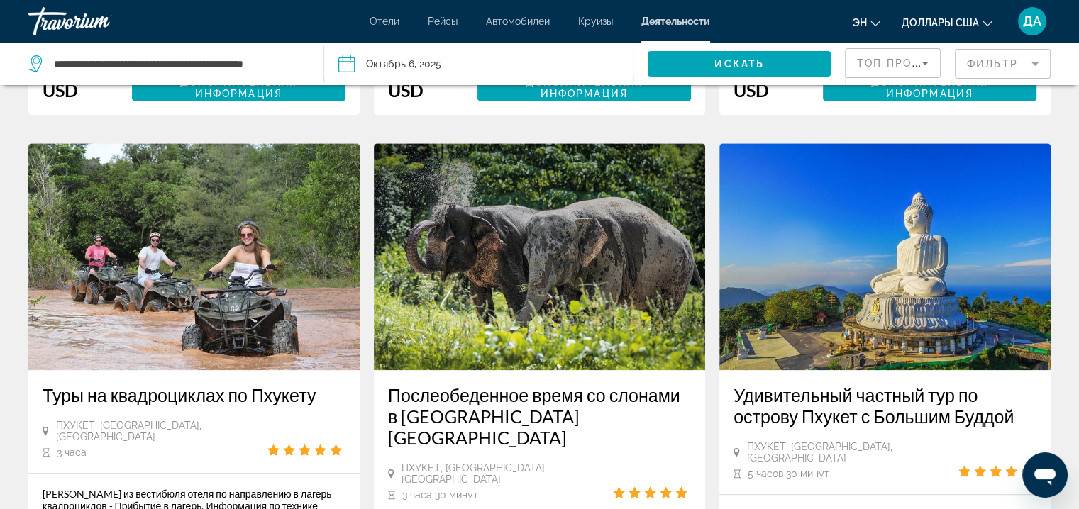 The image size is (1079, 509). I want to click on a: Удивительный частный тур по острову Пхукет с Большим Буддой, so click(884, 406).